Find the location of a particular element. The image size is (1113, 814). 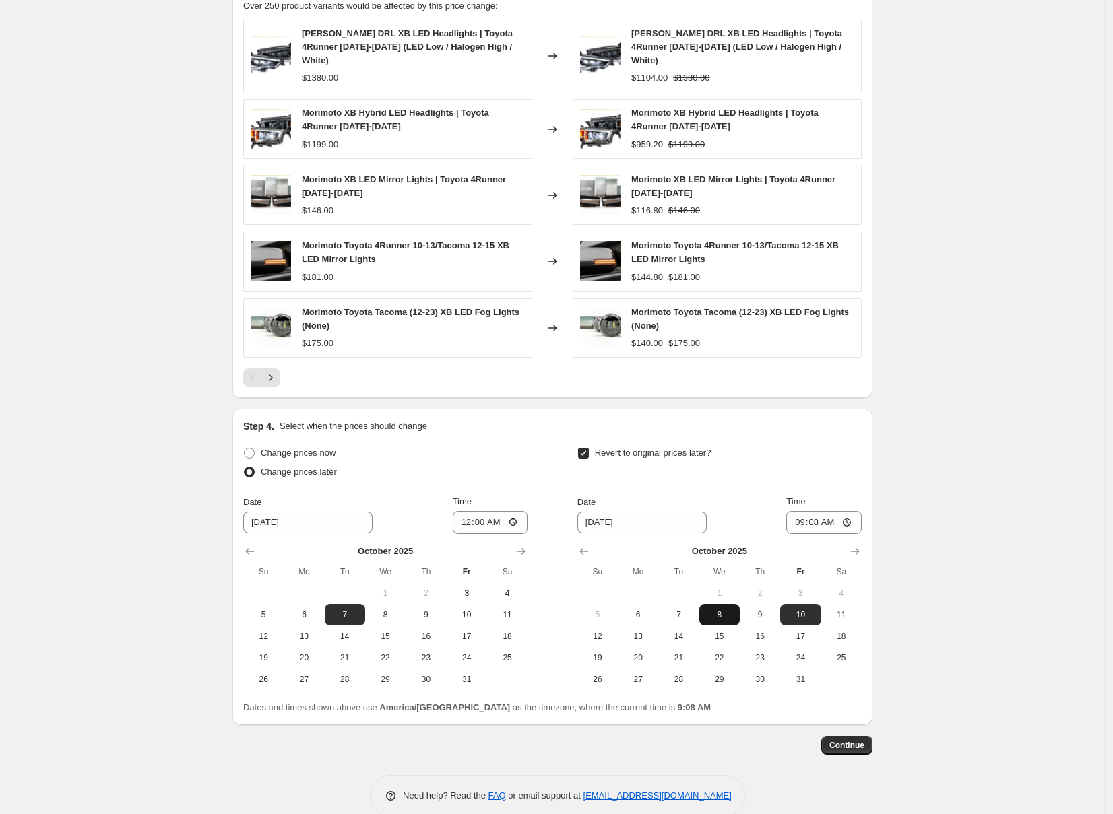

input: 12:00 is located at coordinates (490, 523).